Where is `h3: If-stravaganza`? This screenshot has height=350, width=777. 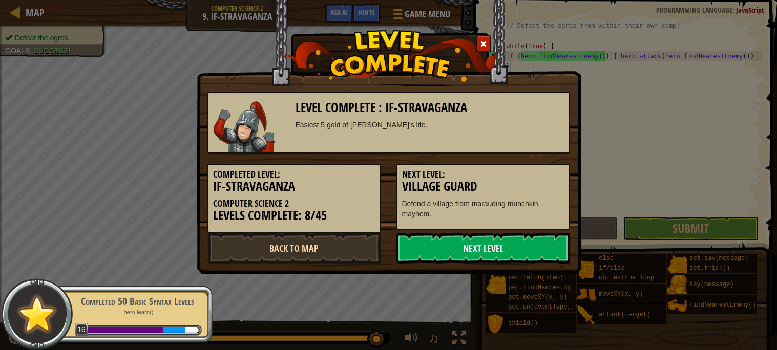 h3: If-stravaganza is located at coordinates (294, 186).